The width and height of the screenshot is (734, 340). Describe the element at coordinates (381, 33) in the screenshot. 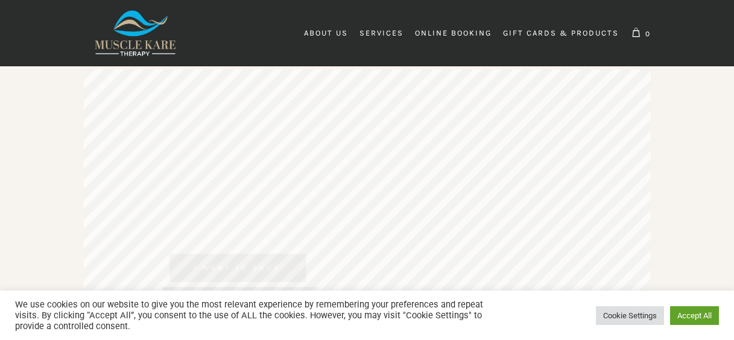

I see `span: Services` at that location.